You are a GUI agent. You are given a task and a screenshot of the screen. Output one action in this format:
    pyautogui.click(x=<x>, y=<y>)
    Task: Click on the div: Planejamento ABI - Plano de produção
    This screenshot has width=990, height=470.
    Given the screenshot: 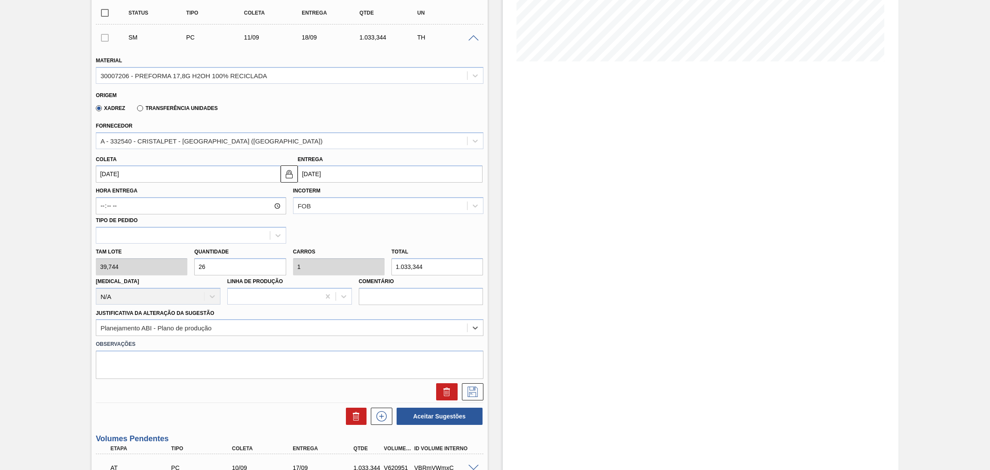 What is the action you would take?
    pyautogui.click(x=156, y=328)
    